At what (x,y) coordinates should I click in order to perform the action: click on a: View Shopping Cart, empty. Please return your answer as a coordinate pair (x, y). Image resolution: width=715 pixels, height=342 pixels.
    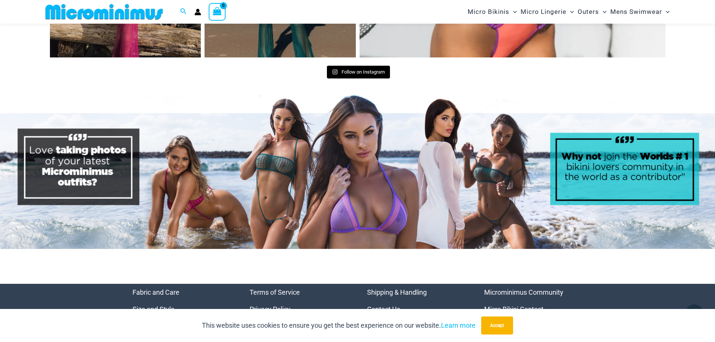
    Looking at the image, I should click on (217, 12).